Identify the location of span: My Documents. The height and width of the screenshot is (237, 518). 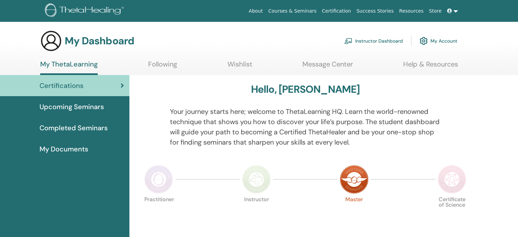
(64, 149).